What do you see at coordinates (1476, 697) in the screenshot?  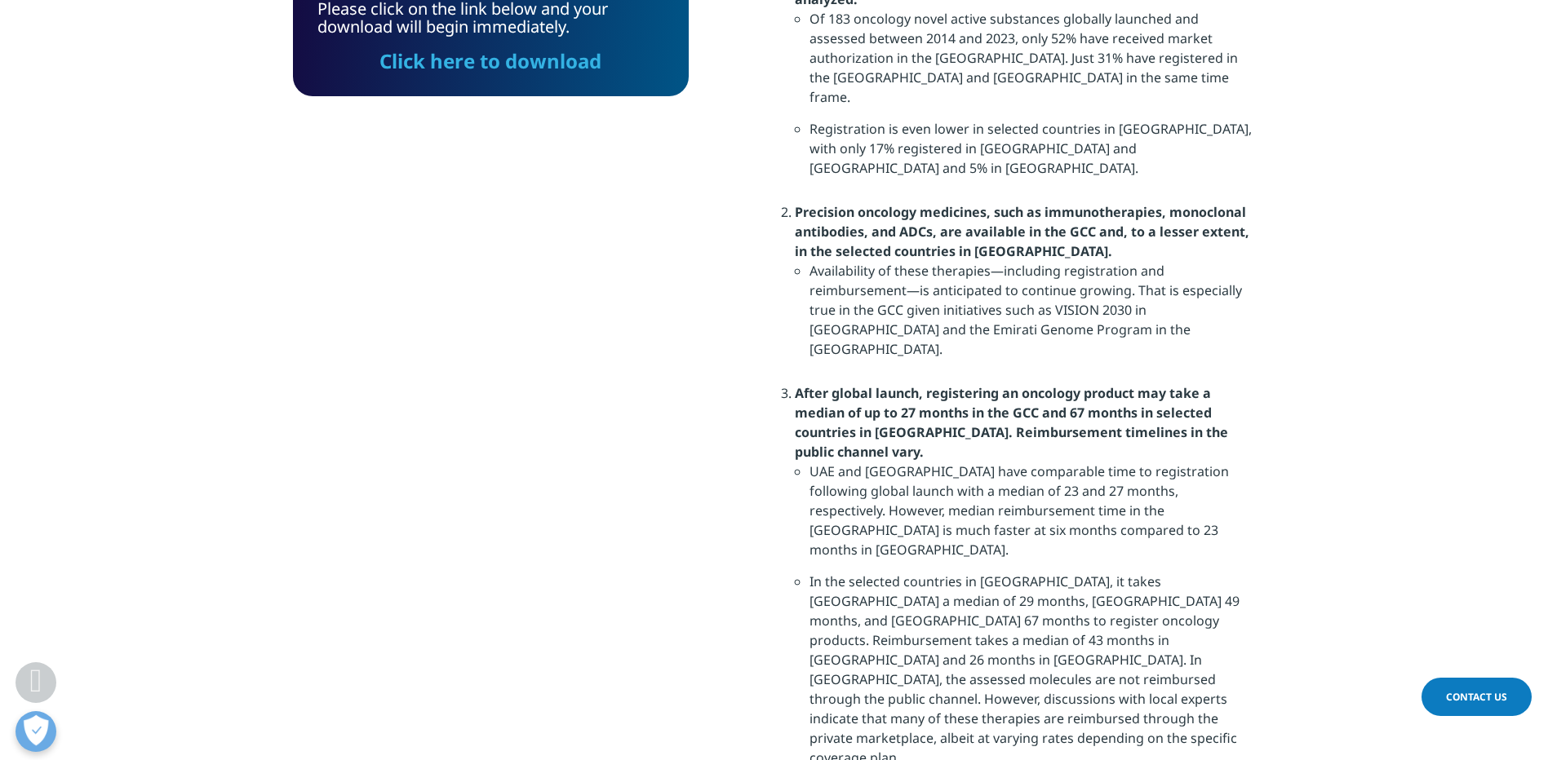 I see `span: Contact Us` at bounding box center [1476, 697].